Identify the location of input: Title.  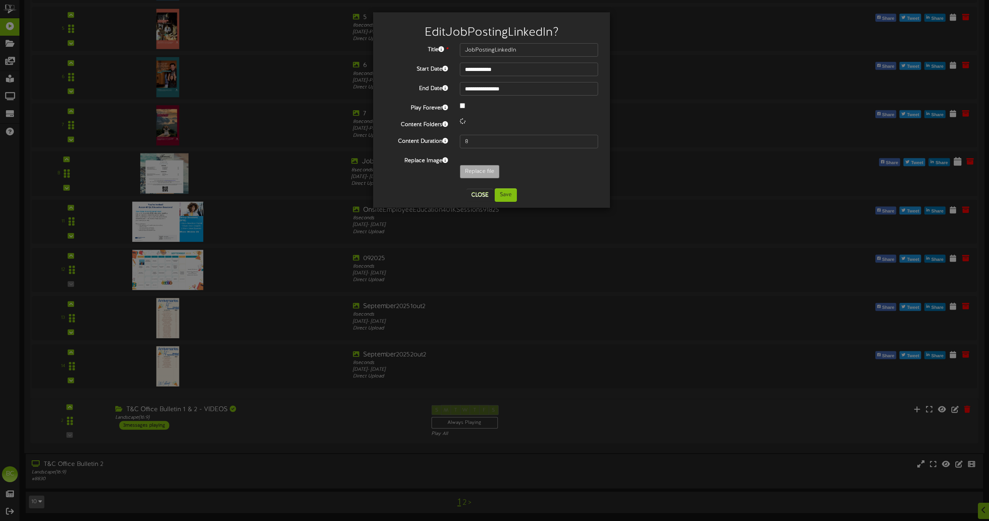
(529, 50).